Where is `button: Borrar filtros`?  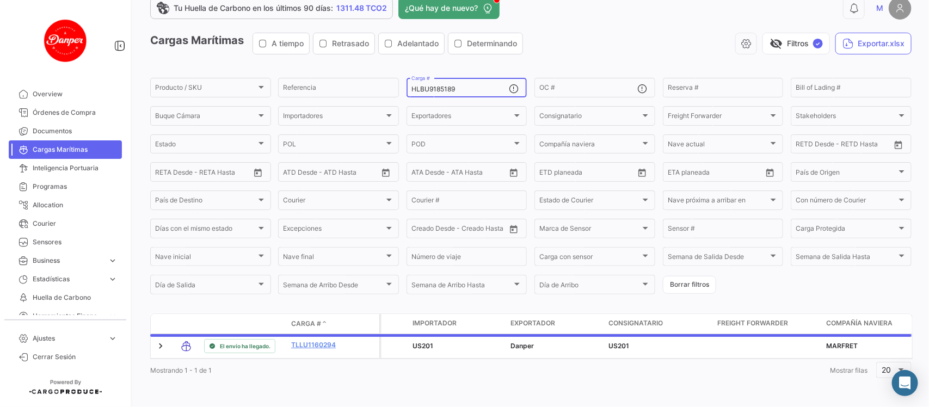
button: Borrar filtros is located at coordinates (689, 285).